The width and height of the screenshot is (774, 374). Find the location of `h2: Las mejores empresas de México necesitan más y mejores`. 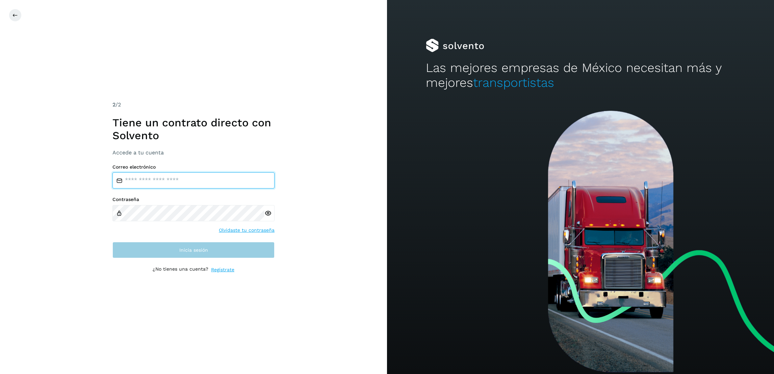

h2: Las mejores empresas de México necesitan más y mejores is located at coordinates (581, 75).